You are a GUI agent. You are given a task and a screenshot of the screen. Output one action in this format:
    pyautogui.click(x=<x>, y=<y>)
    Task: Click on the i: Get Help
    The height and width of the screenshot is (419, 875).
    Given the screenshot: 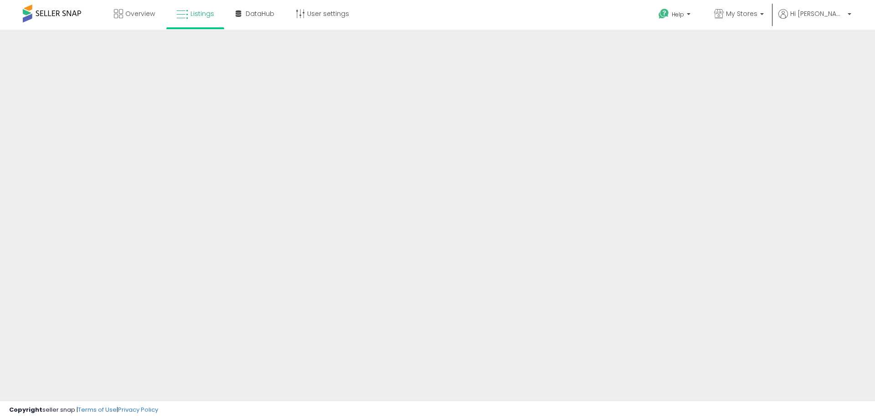 What is the action you would take?
    pyautogui.click(x=663, y=14)
    